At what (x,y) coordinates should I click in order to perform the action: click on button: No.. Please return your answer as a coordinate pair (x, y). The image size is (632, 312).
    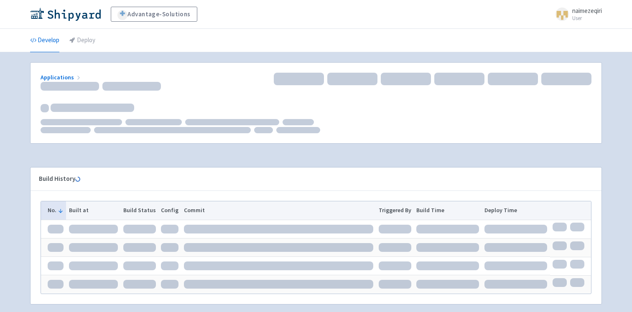
    Looking at the image, I should click on (56, 210).